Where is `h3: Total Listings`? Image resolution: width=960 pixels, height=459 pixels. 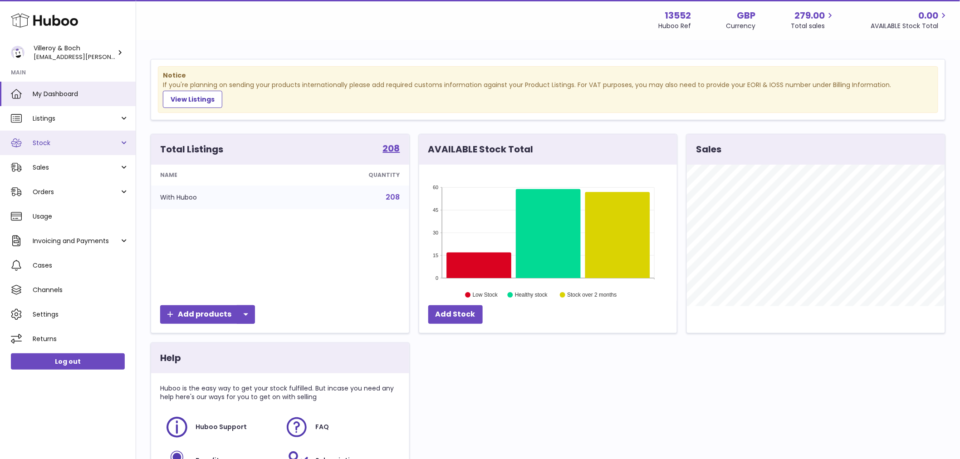 h3: Total Listings is located at coordinates (192, 149).